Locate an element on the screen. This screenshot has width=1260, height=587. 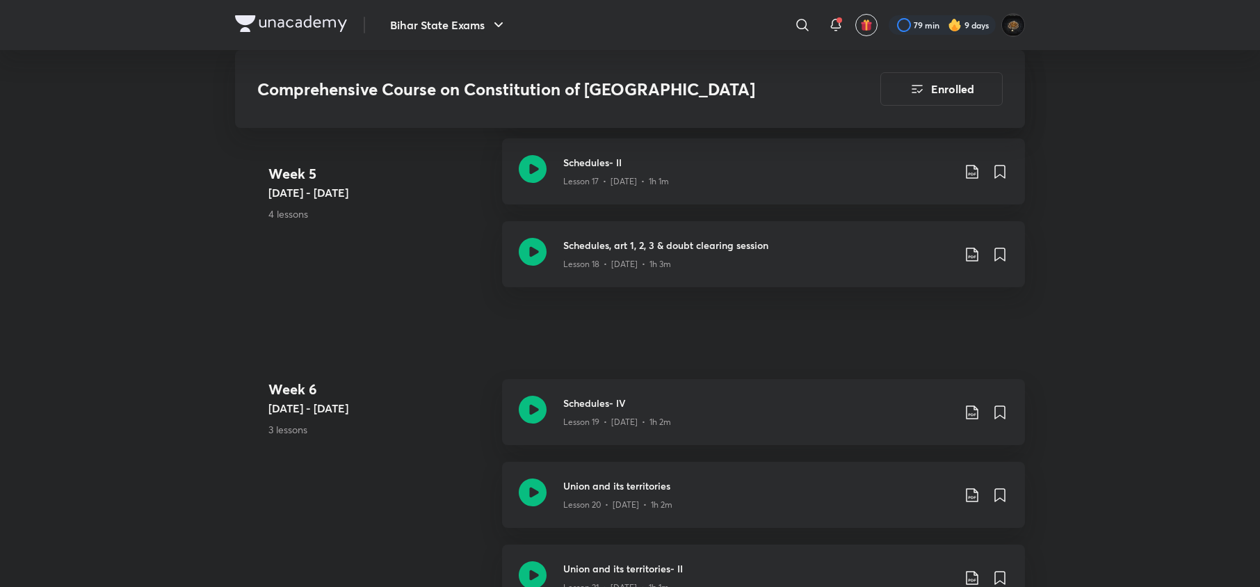
p: 4 lessons is located at coordinates (380, 214).